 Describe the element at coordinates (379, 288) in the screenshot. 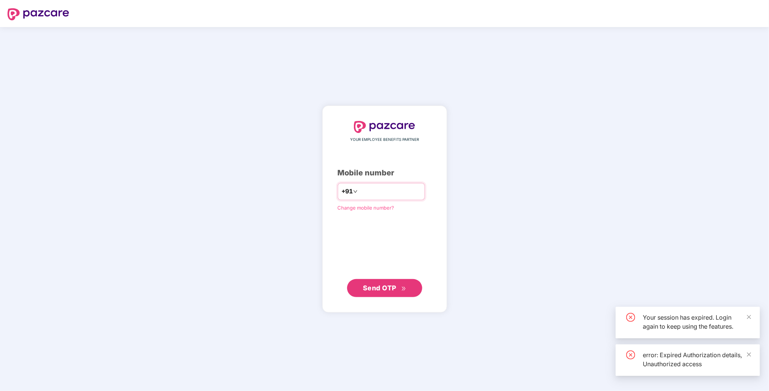

I see `span: Send OTP` at that location.